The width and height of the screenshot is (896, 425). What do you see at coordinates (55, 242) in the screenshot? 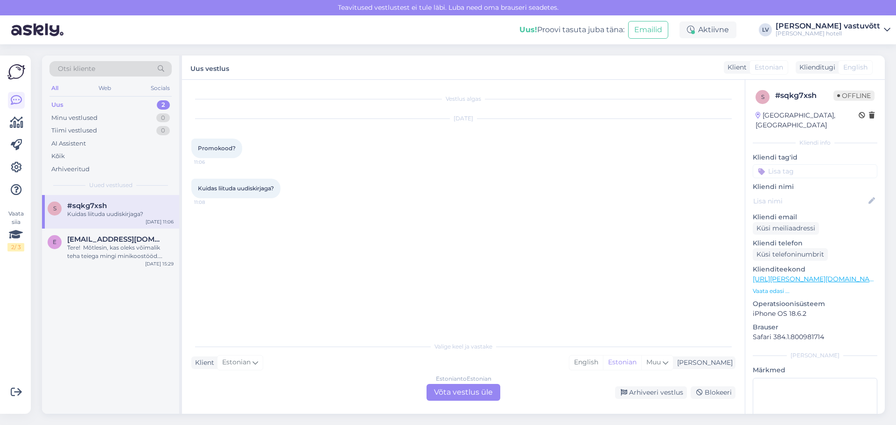
I see `span: e` at bounding box center [55, 242].